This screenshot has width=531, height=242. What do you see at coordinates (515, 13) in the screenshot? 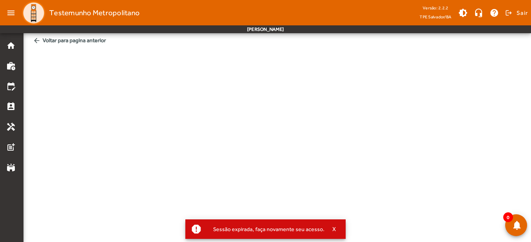
I see `button: Sair` at bounding box center [515, 13].